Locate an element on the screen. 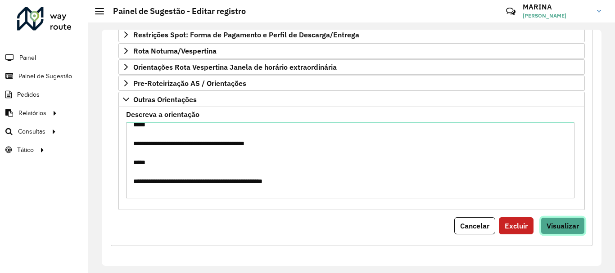 The height and width of the screenshot is (273, 615). span: Consultas is located at coordinates (32, 132).